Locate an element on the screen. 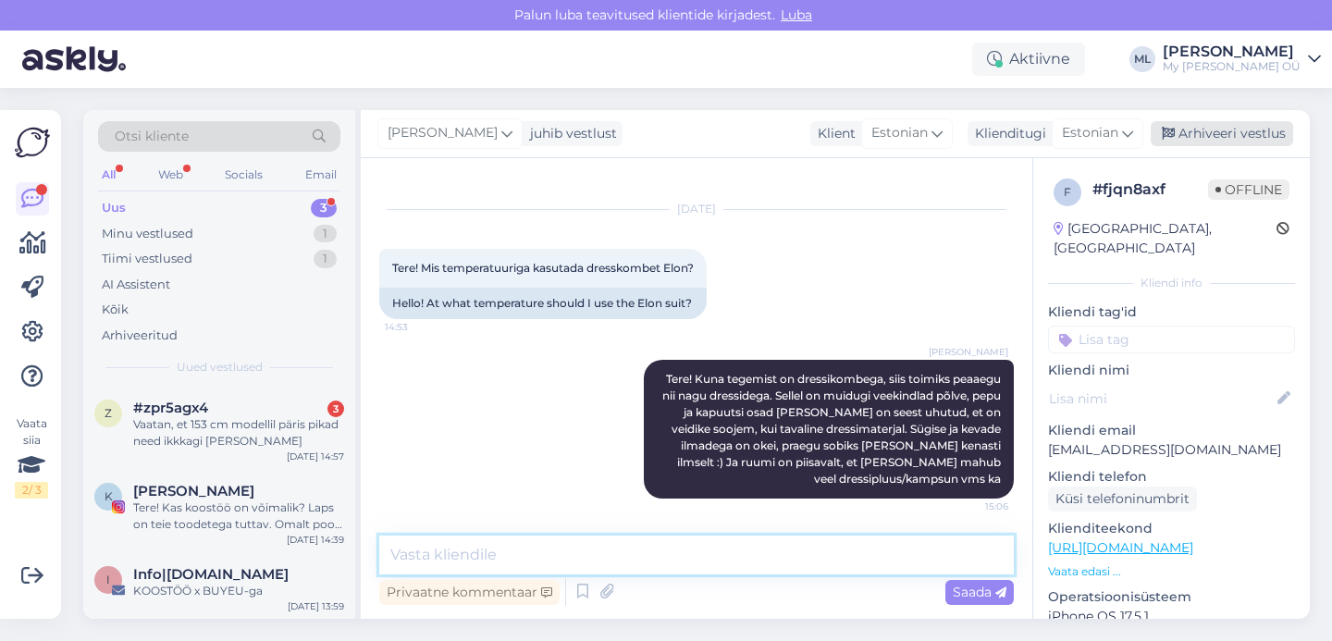 Image resolution: width=1332 pixels, height=641 pixels. input: Lisa nimi is located at coordinates (1161, 399).